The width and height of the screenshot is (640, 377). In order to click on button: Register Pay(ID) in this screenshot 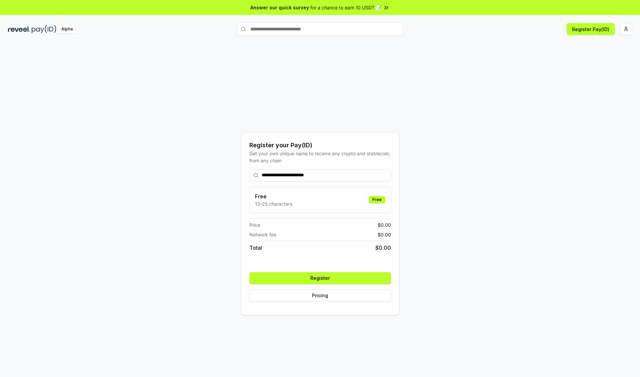, I will do `click(591, 29)`.